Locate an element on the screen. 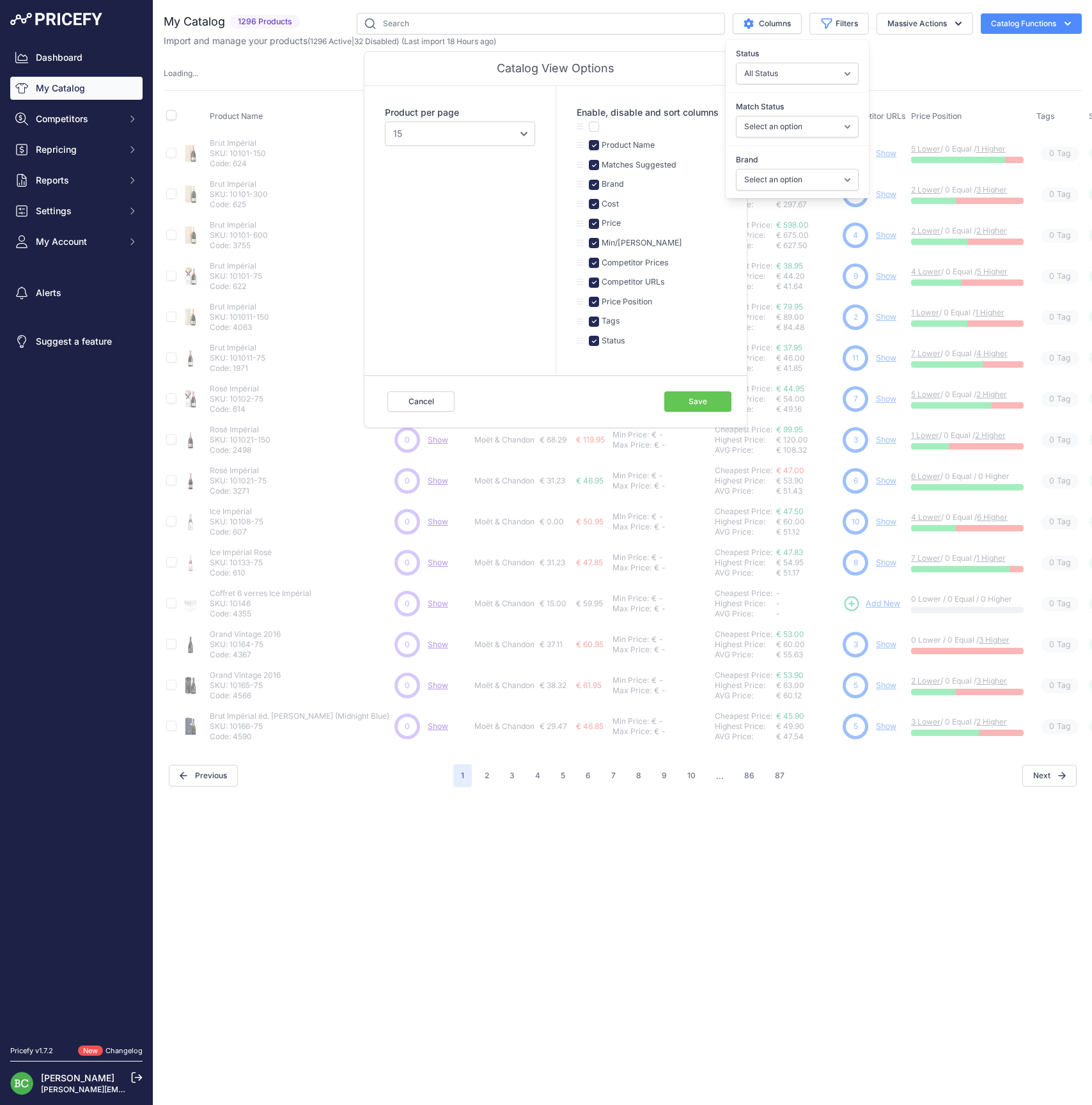 This screenshot has height=1105, width=1092. a: 6 Lower is located at coordinates (926, 476).